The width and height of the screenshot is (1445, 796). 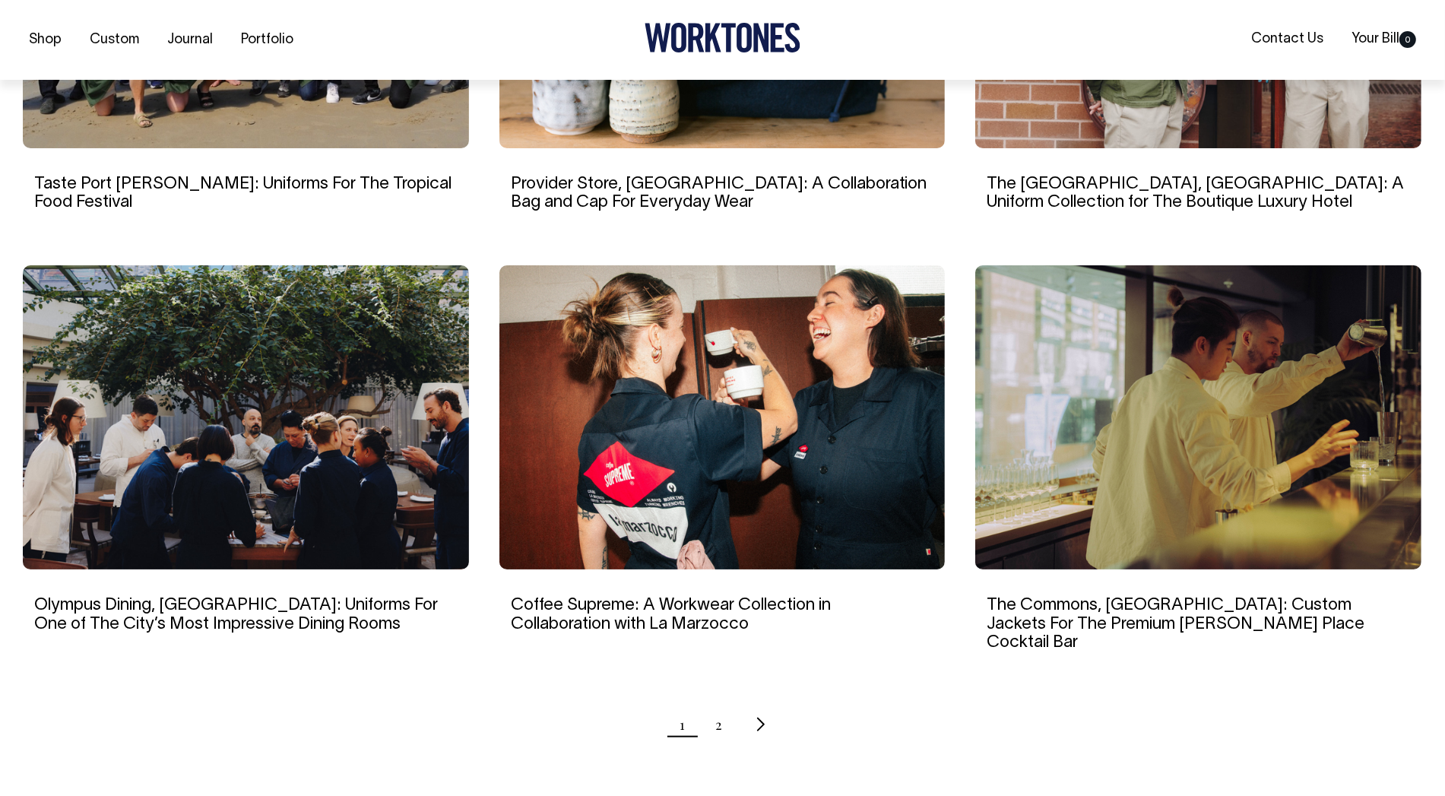 I want to click on a: Your Bill0, so click(x=1383, y=39).